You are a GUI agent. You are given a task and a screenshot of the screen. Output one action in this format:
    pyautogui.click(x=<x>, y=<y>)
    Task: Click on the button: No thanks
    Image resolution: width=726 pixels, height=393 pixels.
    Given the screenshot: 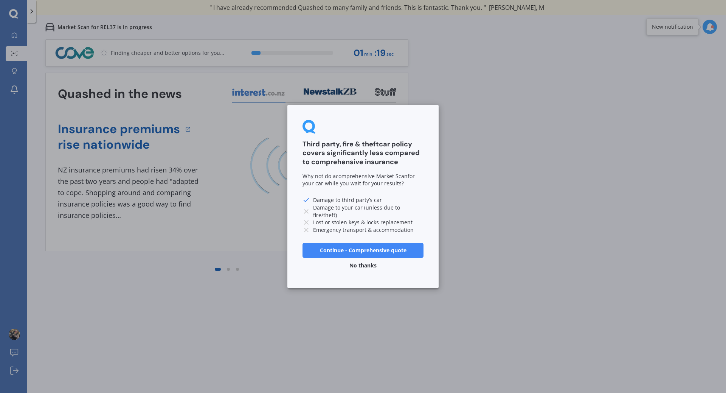 What is the action you would take?
    pyautogui.click(x=363, y=265)
    